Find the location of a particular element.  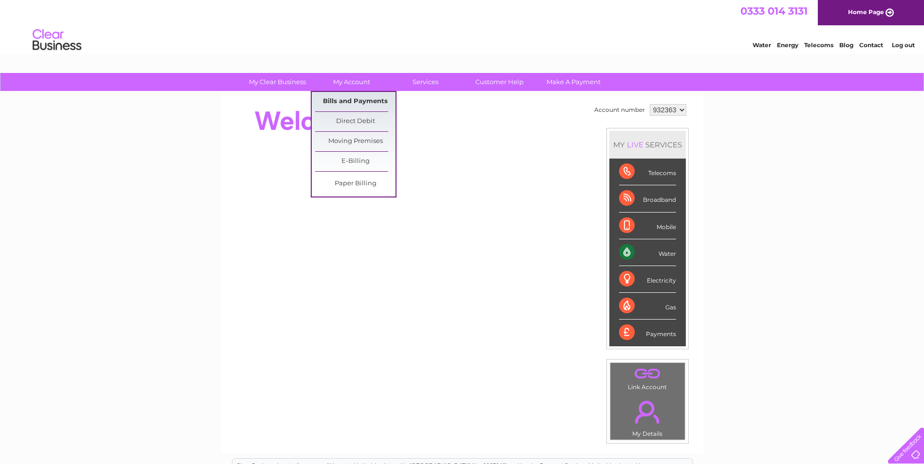

td: Account number is located at coordinates (619, 110).